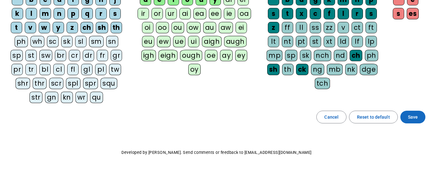  Describe the element at coordinates (194, 28) in the screenshot. I see `div: ow` at that location.